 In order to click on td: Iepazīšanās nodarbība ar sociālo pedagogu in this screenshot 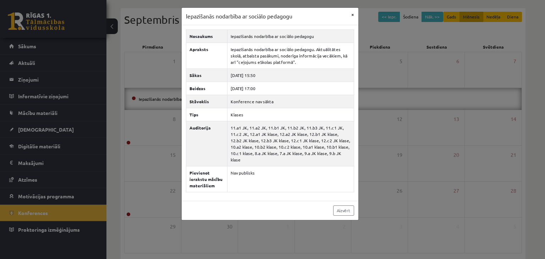, I will do `click(290, 36)`.